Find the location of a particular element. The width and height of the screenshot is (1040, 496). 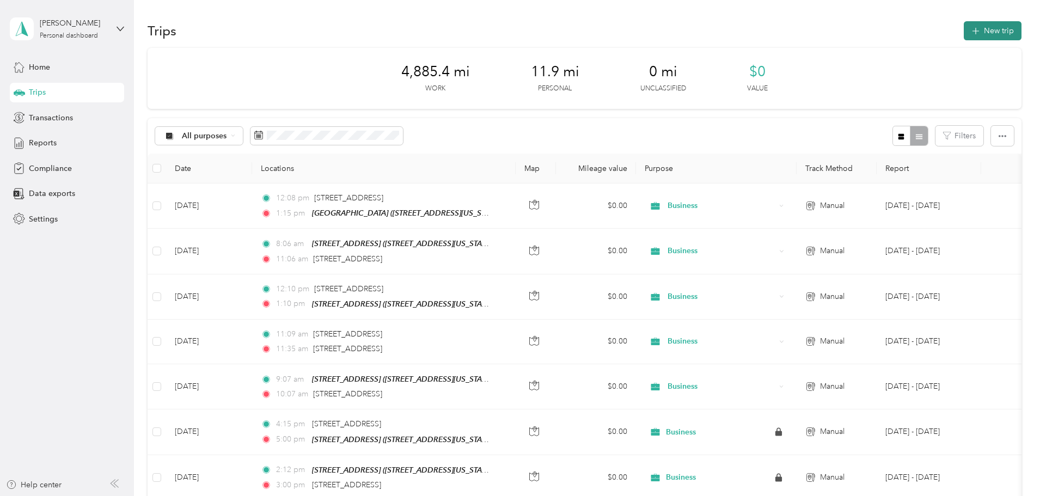

th: Purpose is located at coordinates (716, 168).